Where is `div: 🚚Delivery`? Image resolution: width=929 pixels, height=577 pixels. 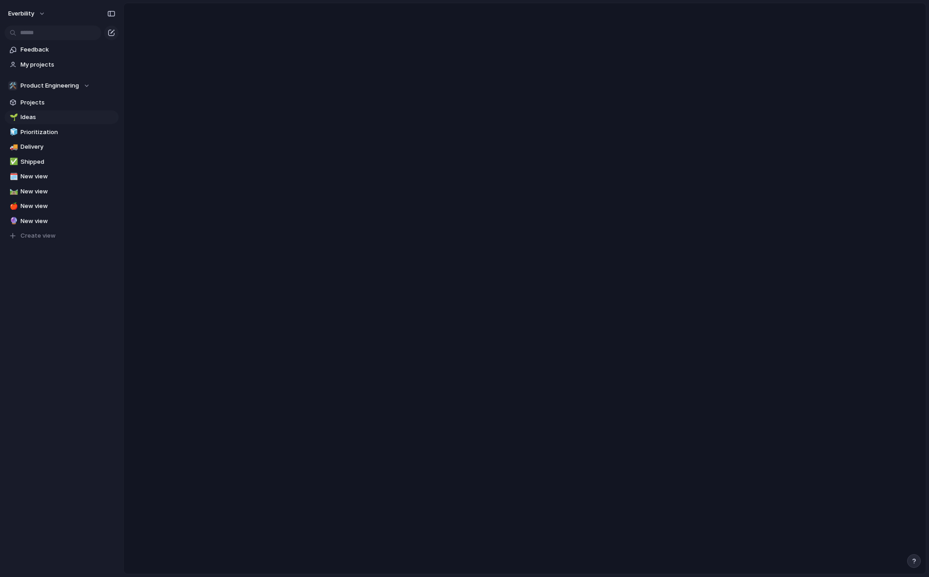 div: 🚚Delivery is located at coordinates (62, 147).